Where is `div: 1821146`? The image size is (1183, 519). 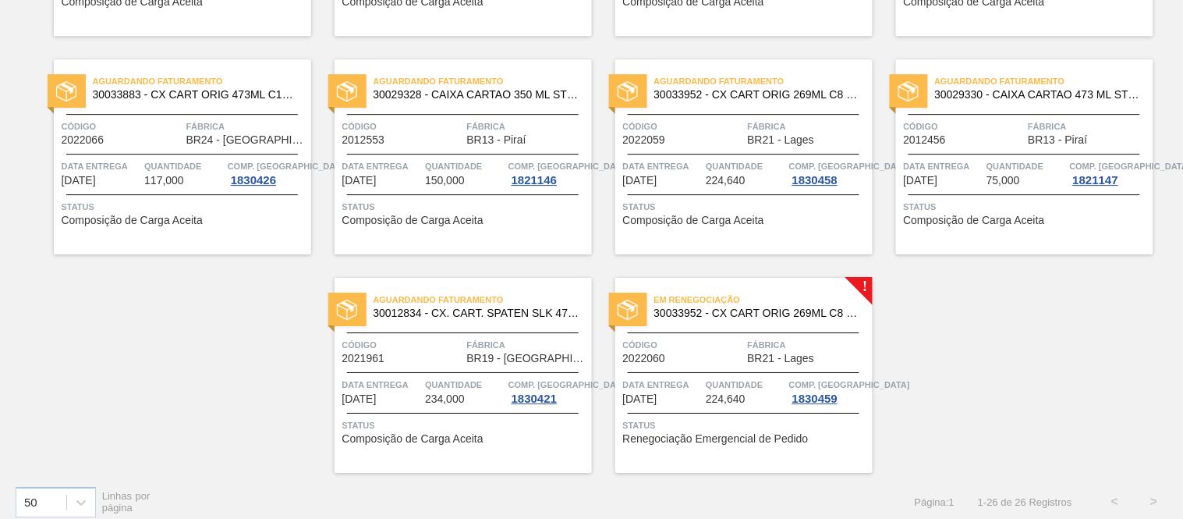 div: 1821146 is located at coordinates (534, 180).